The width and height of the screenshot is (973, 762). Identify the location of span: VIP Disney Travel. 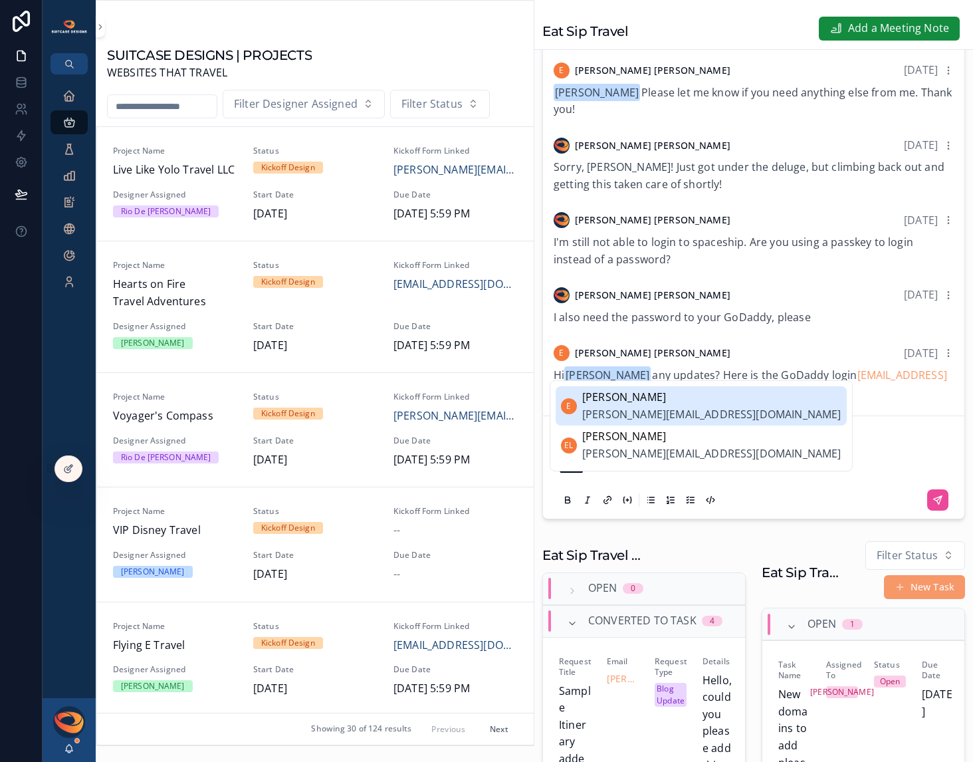
(175, 530).